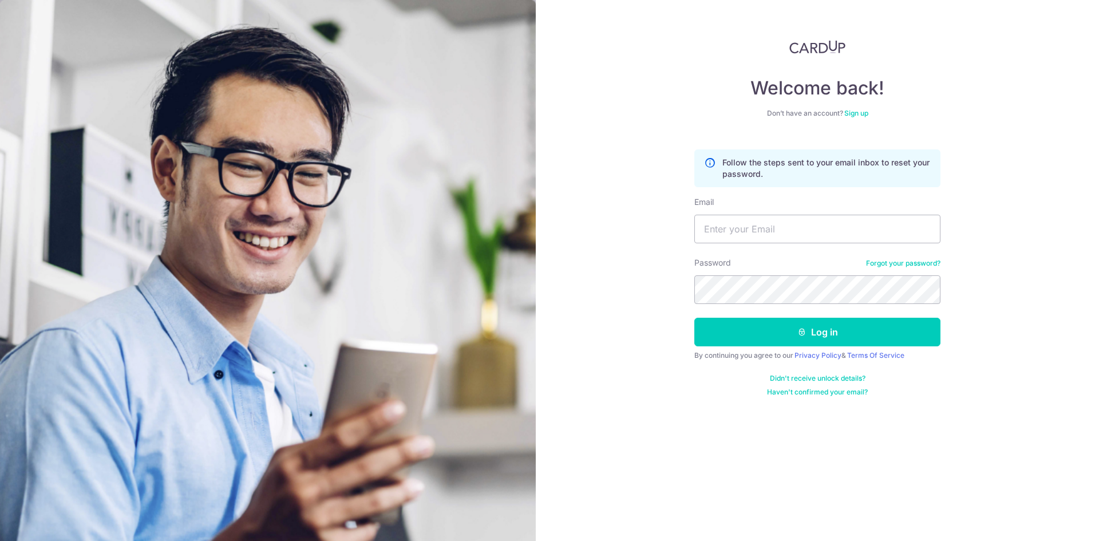  Describe the element at coordinates (817, 392) in the screenshot. I see `a: Haven't confirmed your email?` at that location.